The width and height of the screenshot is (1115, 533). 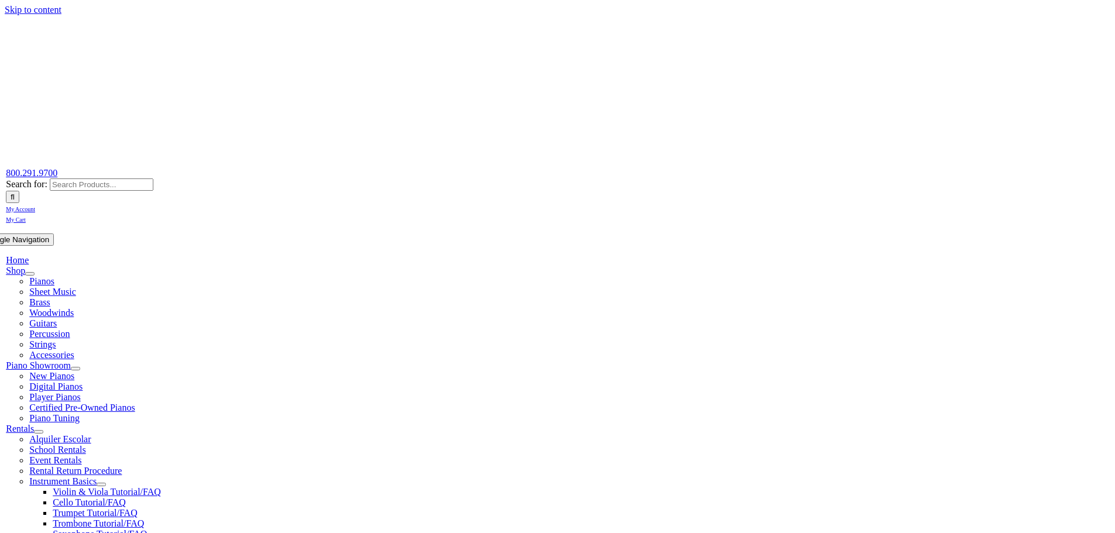 What do you see at coordinates (38, 365) in the screenshot?
I see `span: Piano Showroom` at bounding box center [38, 365].